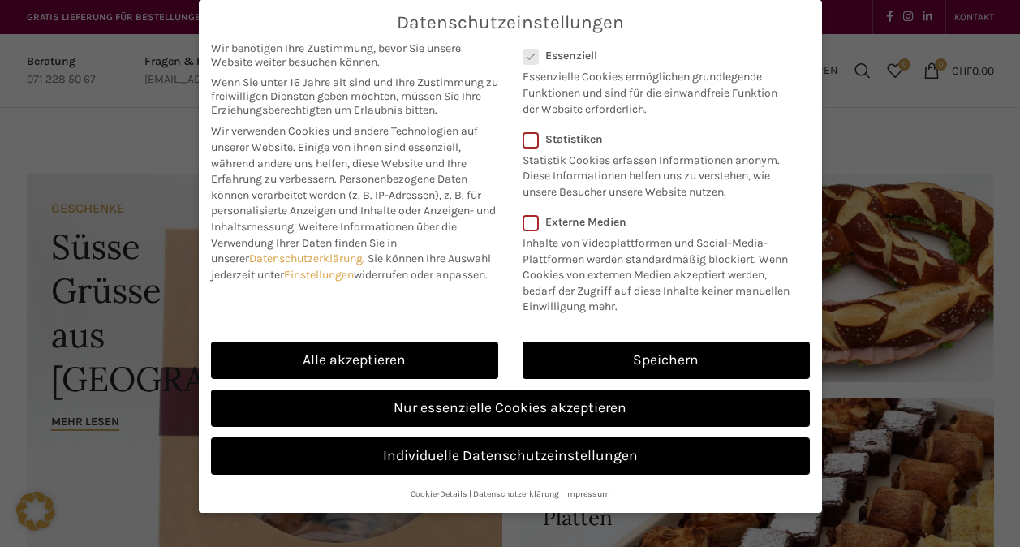 Image resolution: width=1020 pixels, height=547 pixels. What do you see at coordinates (656, 139) in the screenshot?
I see `label: Statistiken` at bounding box center [656, 139].